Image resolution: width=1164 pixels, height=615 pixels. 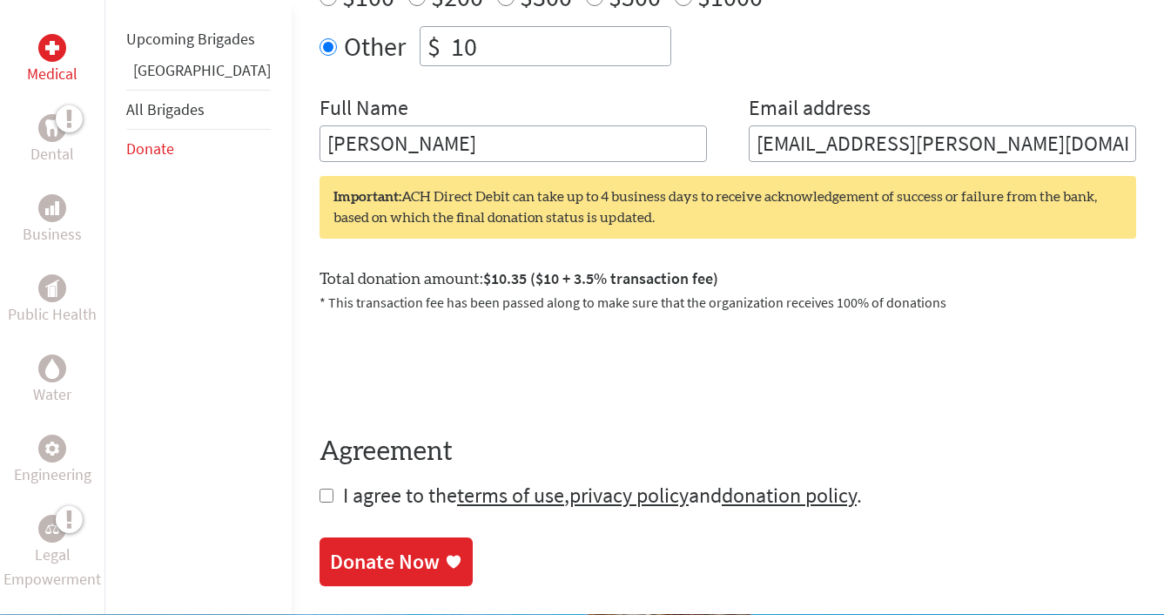 I want to click on a: Legal EmpowermentLegal Empowerment, so click(x=52, y=553).